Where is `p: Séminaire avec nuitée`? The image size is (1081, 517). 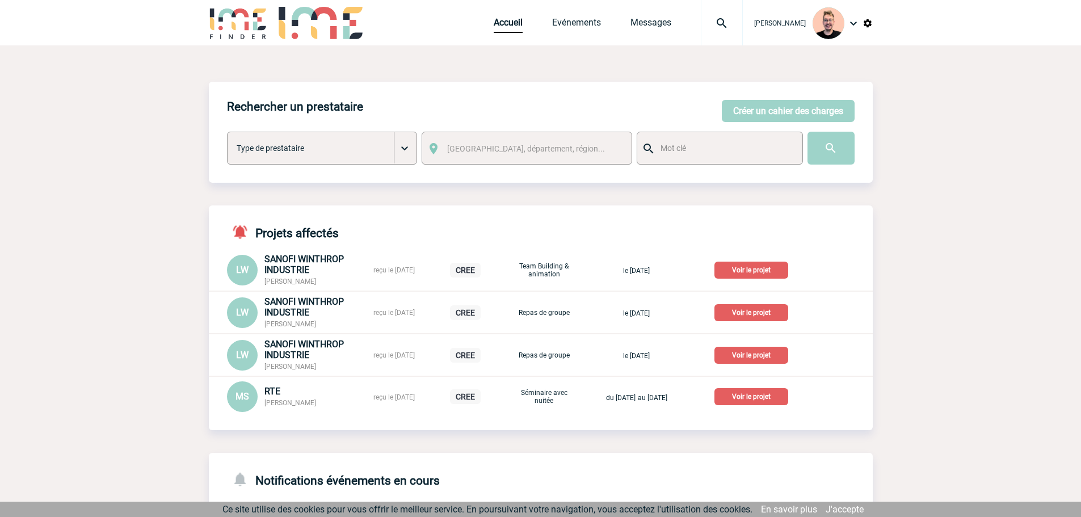 p: Séminaire avec nuitée is located at coordinates (544, 397).